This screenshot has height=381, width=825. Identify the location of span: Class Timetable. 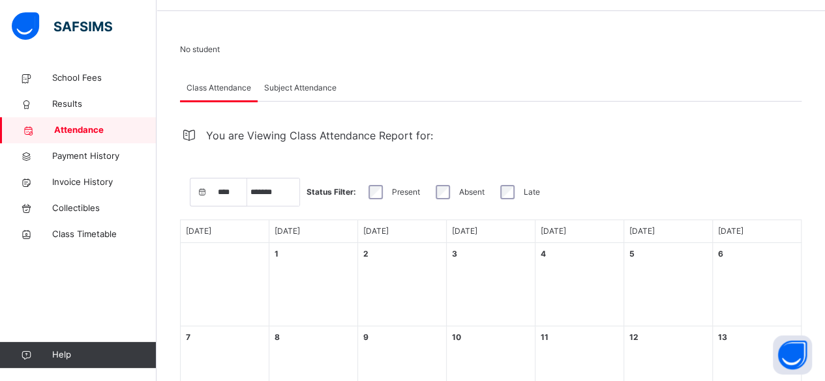
(104, 235).